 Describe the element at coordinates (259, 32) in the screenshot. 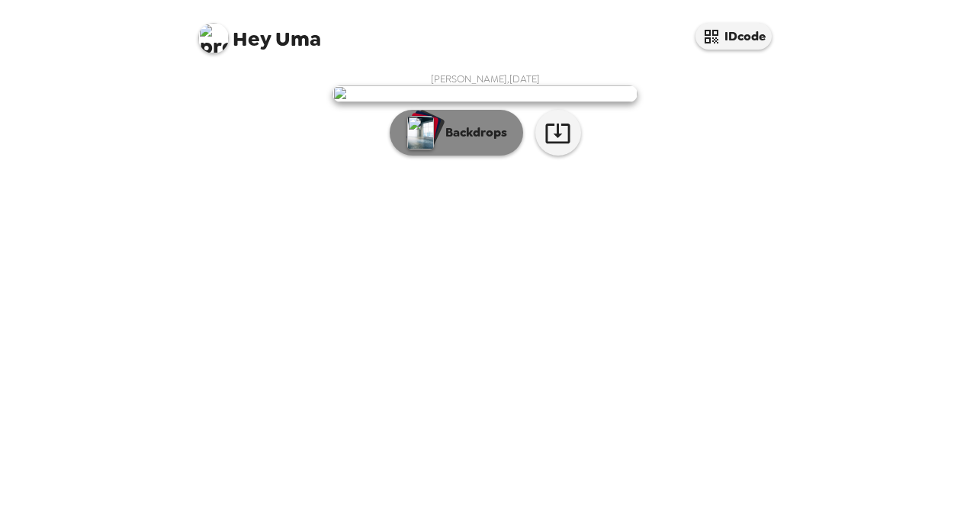

I see `span: Uma` at that location.